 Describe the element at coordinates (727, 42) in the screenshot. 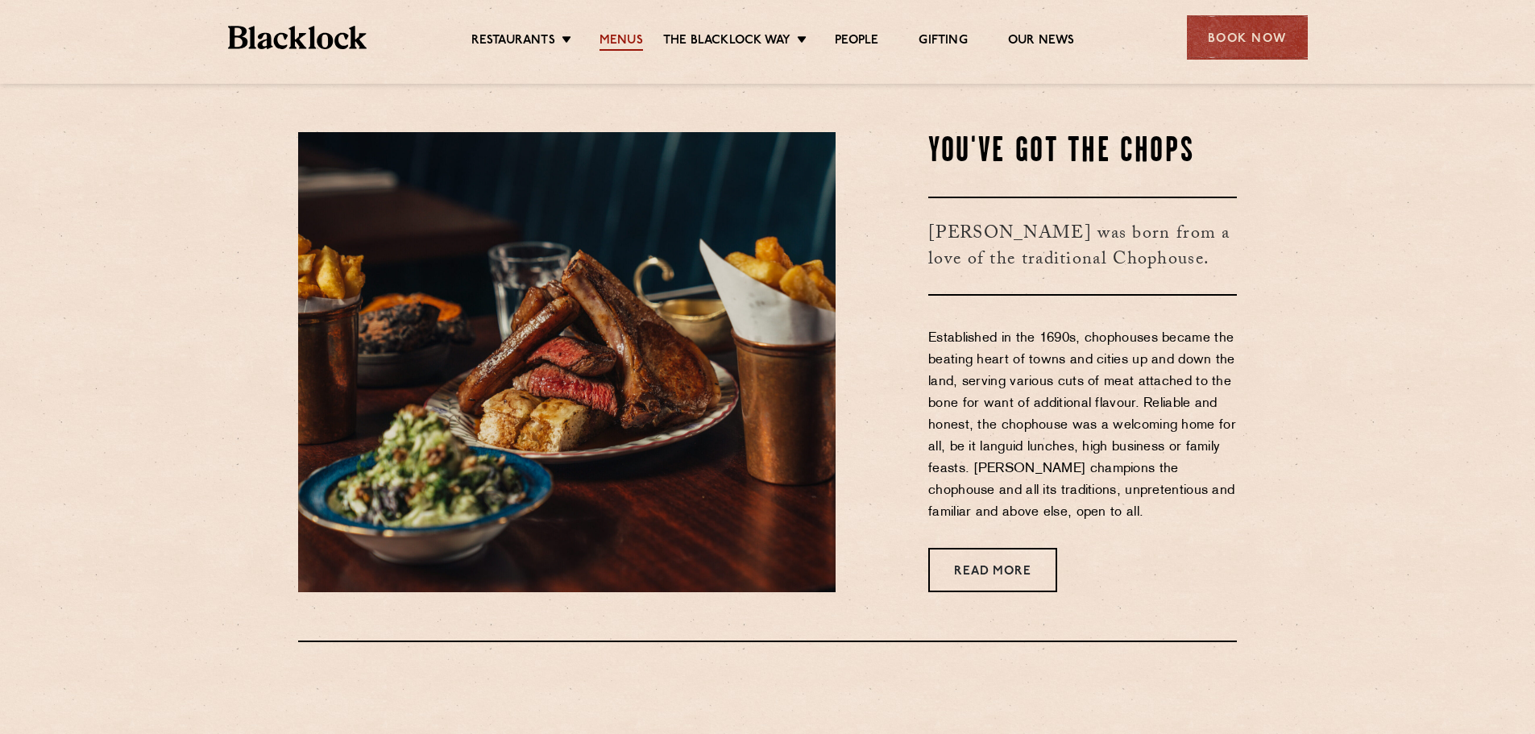

I see `a: The Blacklock Way` at that location.